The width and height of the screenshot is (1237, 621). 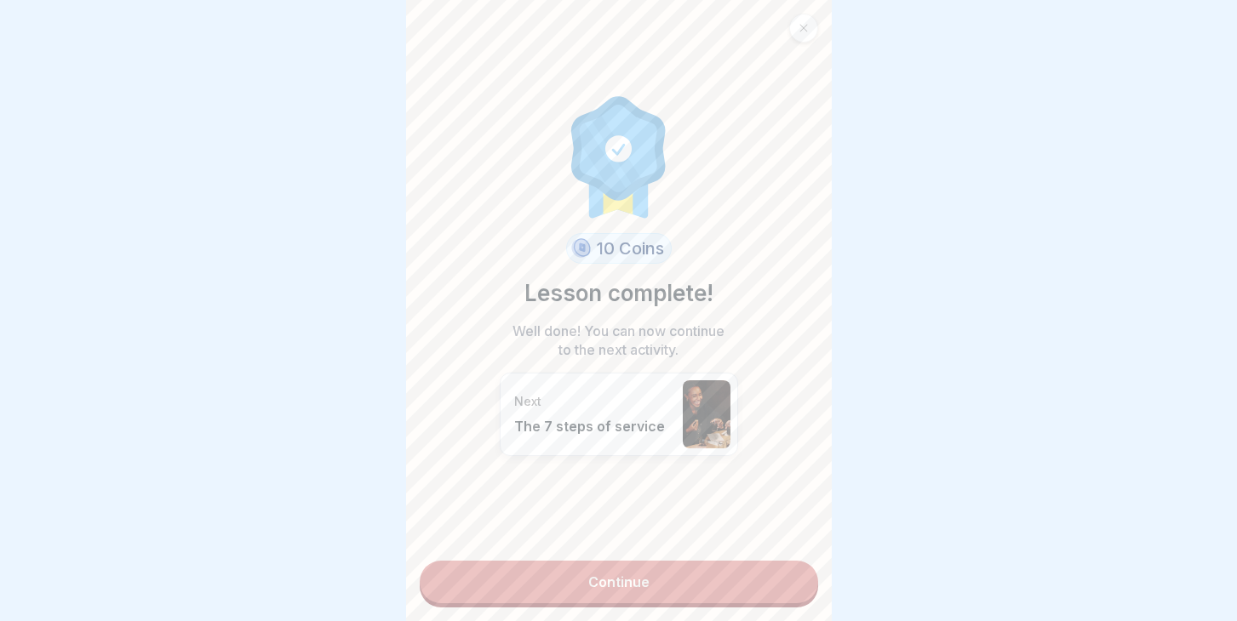 What do you see at coordinates (594, 426) in the screenshot?
I see `p: The 7 steps of service` at bounding box center [594, 426].